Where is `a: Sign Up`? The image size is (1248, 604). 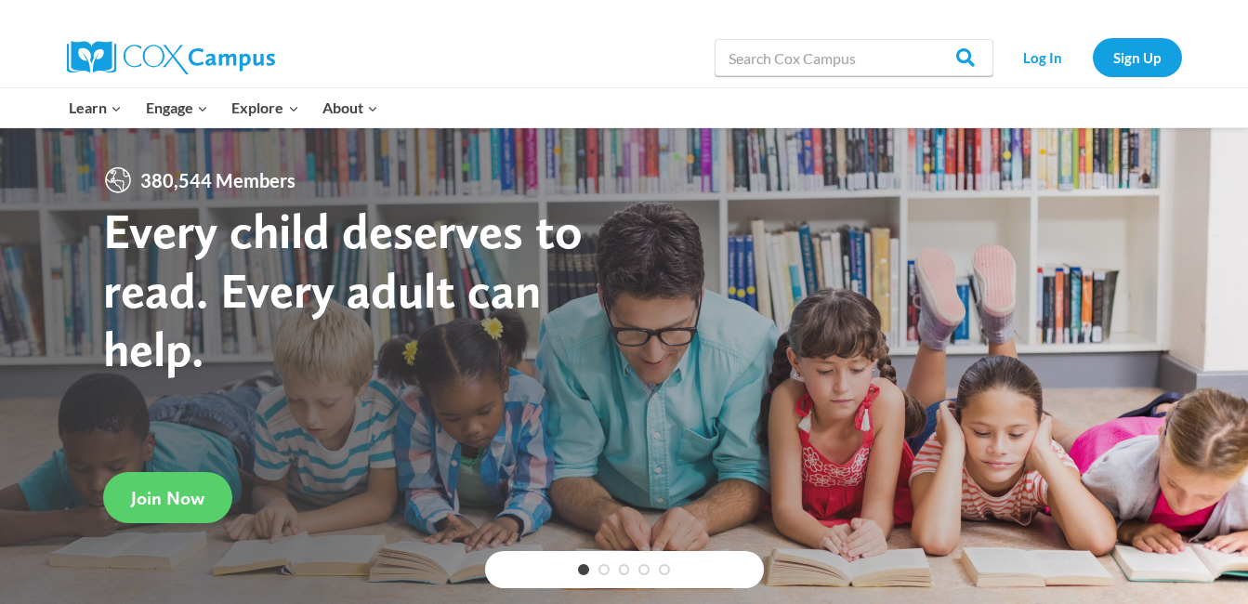 a: Sign Up is located at coordinates (1137, 57).